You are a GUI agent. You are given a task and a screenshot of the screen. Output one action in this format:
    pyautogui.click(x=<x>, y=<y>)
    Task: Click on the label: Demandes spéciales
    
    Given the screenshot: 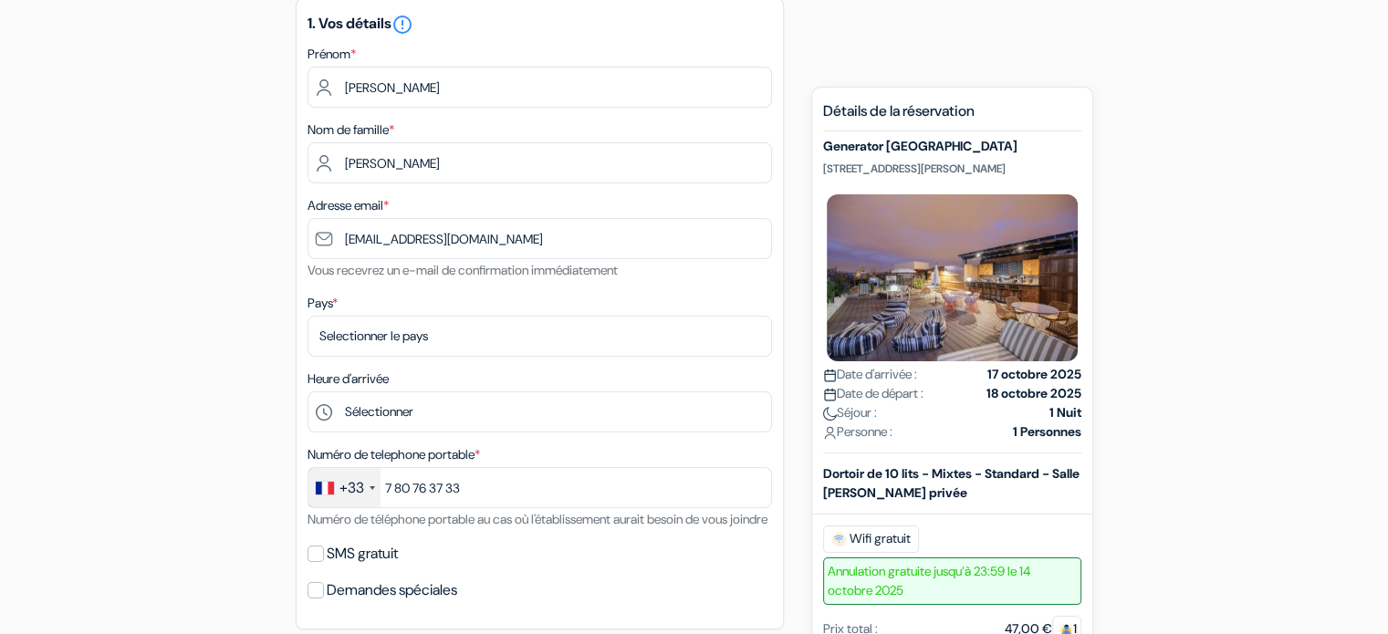 What is the action you would take?
    pyautogui.click(x=391, y=590)
    